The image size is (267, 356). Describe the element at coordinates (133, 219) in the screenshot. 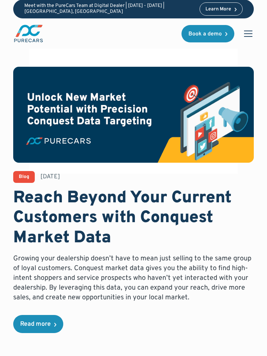

I see `h1: Reach Beyond Your Current Customers with Conquest Market Data` at that location.